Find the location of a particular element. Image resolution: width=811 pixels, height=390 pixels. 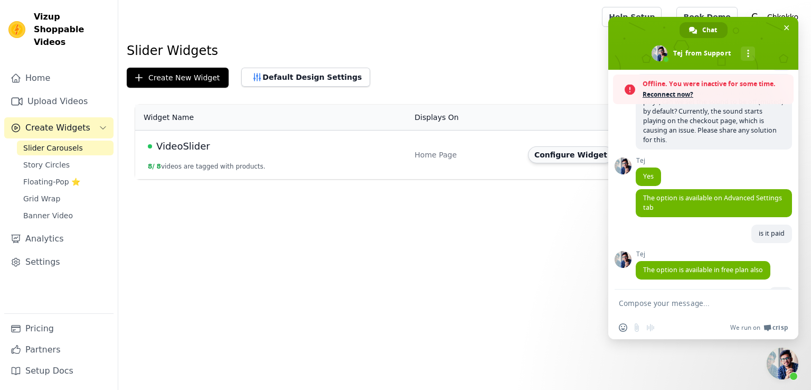

div: Chat is located at coordinates (703, 30).